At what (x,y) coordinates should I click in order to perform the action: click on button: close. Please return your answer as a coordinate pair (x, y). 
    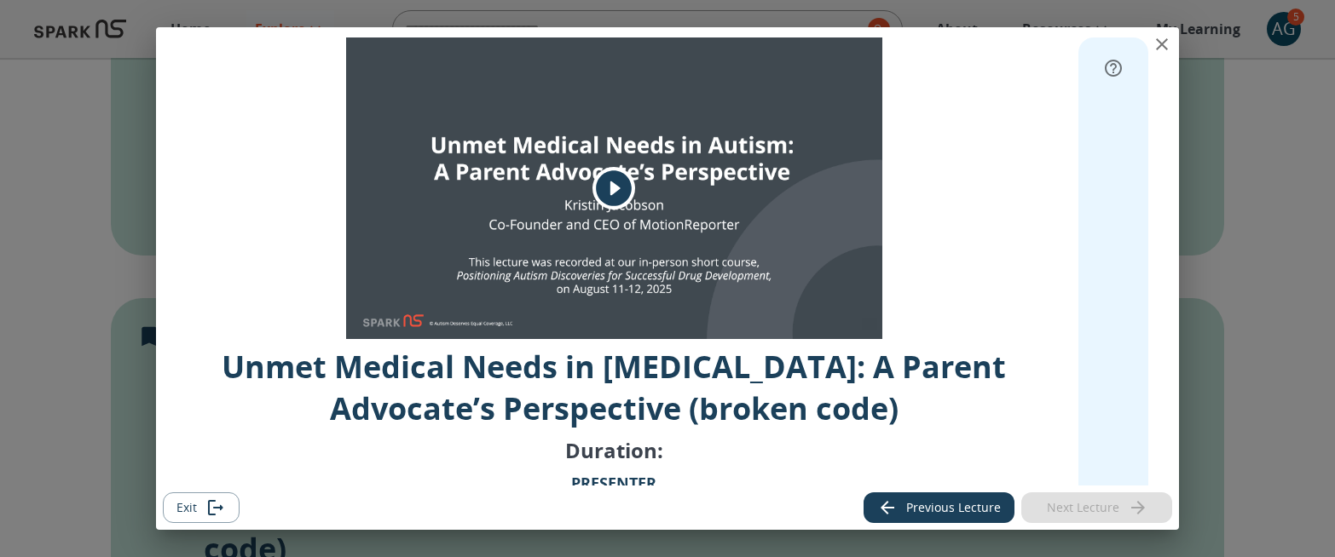
    Looking at the image, I should click on (1162, 44).